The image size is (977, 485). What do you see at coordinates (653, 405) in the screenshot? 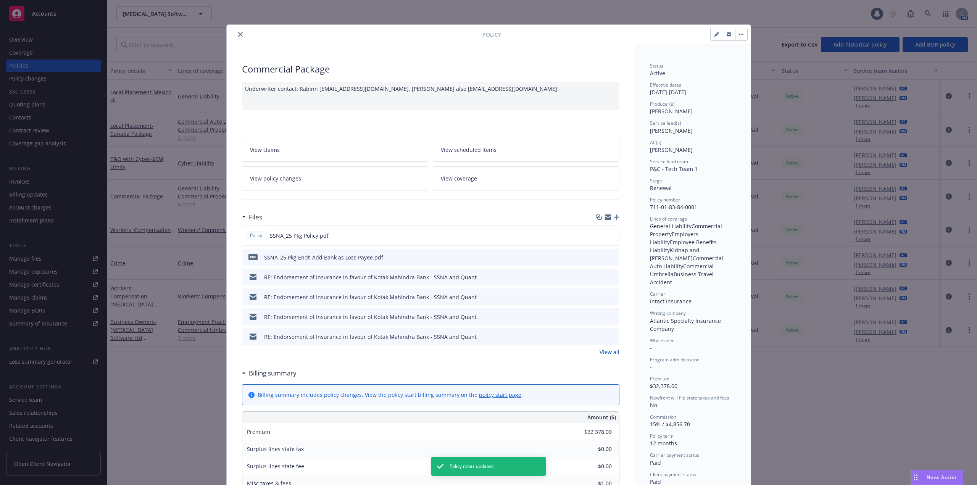
I see `span: No` at bounding box center [653, 405].